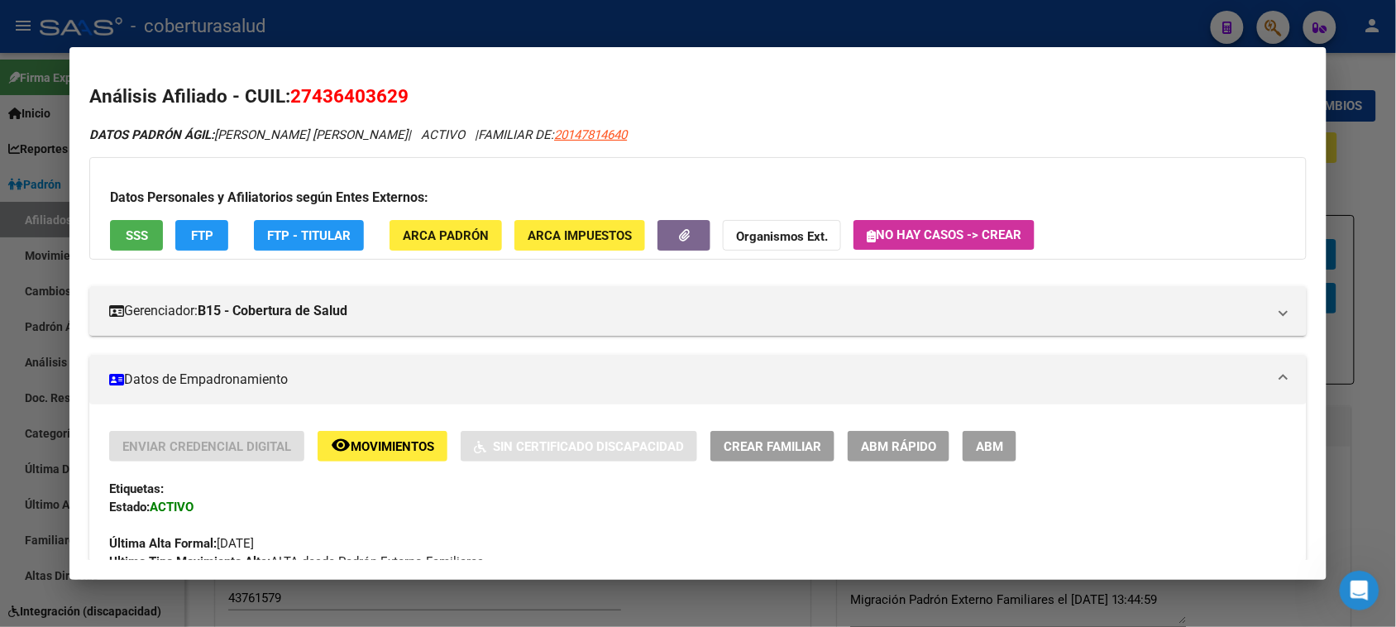 This screenshot has height=627, width=1396. I want to click on strong: DATOS PADRÓN ÁGIL:, so click(151, 135).